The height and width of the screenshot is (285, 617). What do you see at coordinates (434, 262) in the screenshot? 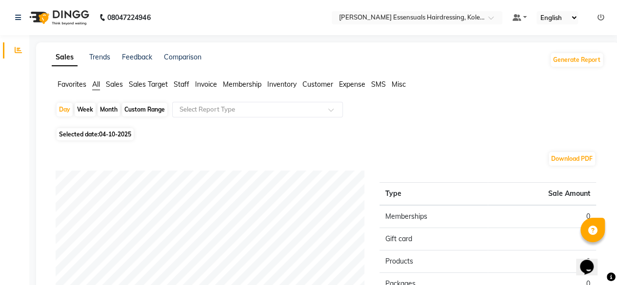
I see `td: Products` at bounding box center [434, 262].